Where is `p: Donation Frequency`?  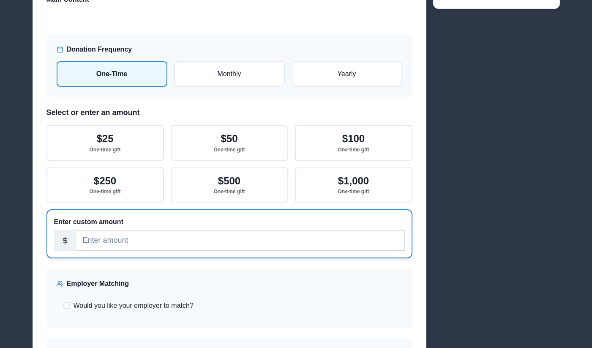 p: Donation Frequency is located at coordinates (99, 49).